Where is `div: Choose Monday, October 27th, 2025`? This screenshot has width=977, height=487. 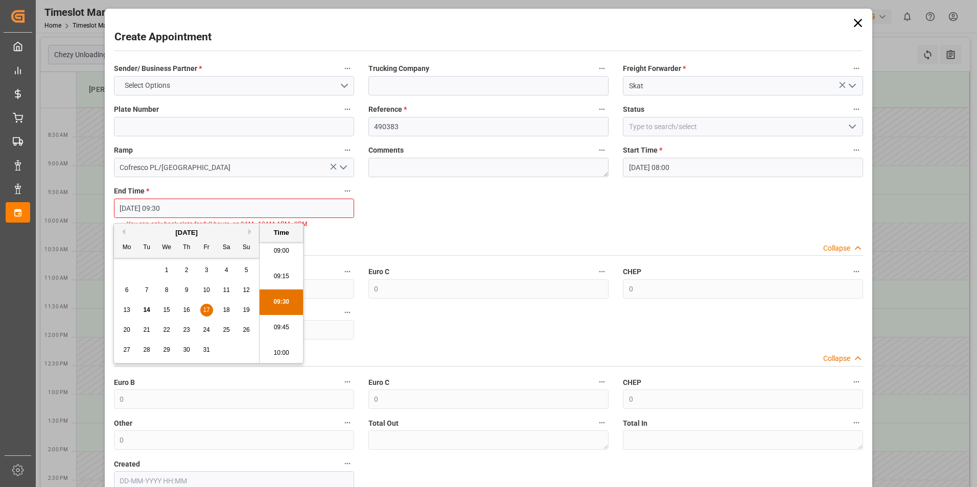
div: Choose Monday, October 27th, 2025 is located at coordinates (127, 350).